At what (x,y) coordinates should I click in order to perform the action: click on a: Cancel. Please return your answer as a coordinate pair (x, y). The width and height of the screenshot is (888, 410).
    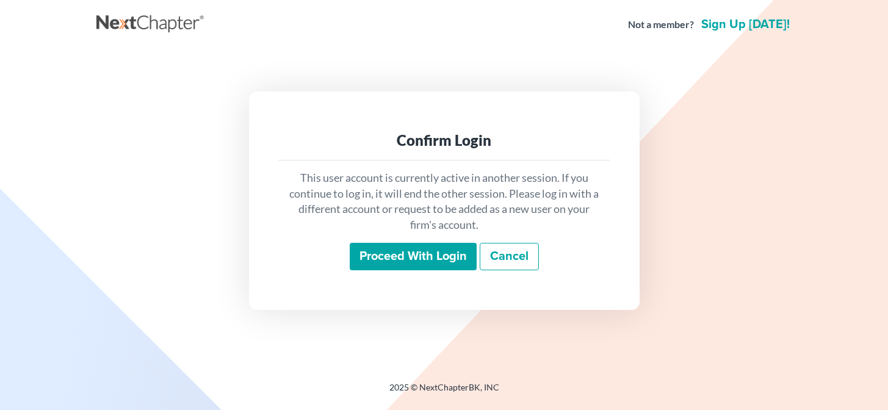
    Looking at the image, I should click on (509, 257).